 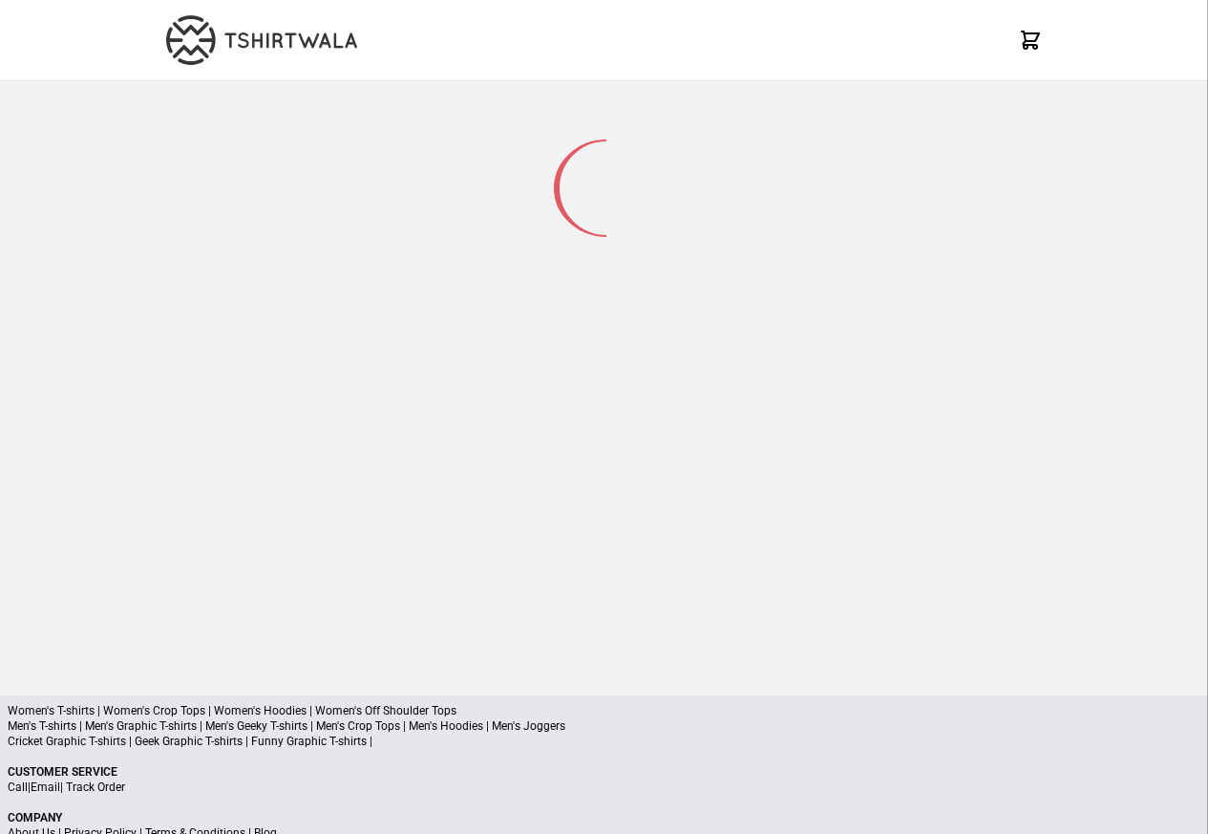 What do you see at coordinates (604, 818) in the screenshot?
I see `p: Company` at bounding box center [604, 818].